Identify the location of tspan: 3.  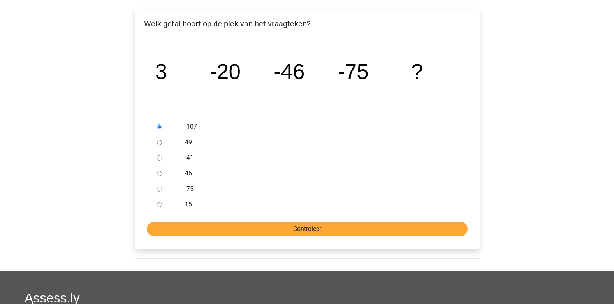
(161, 72).